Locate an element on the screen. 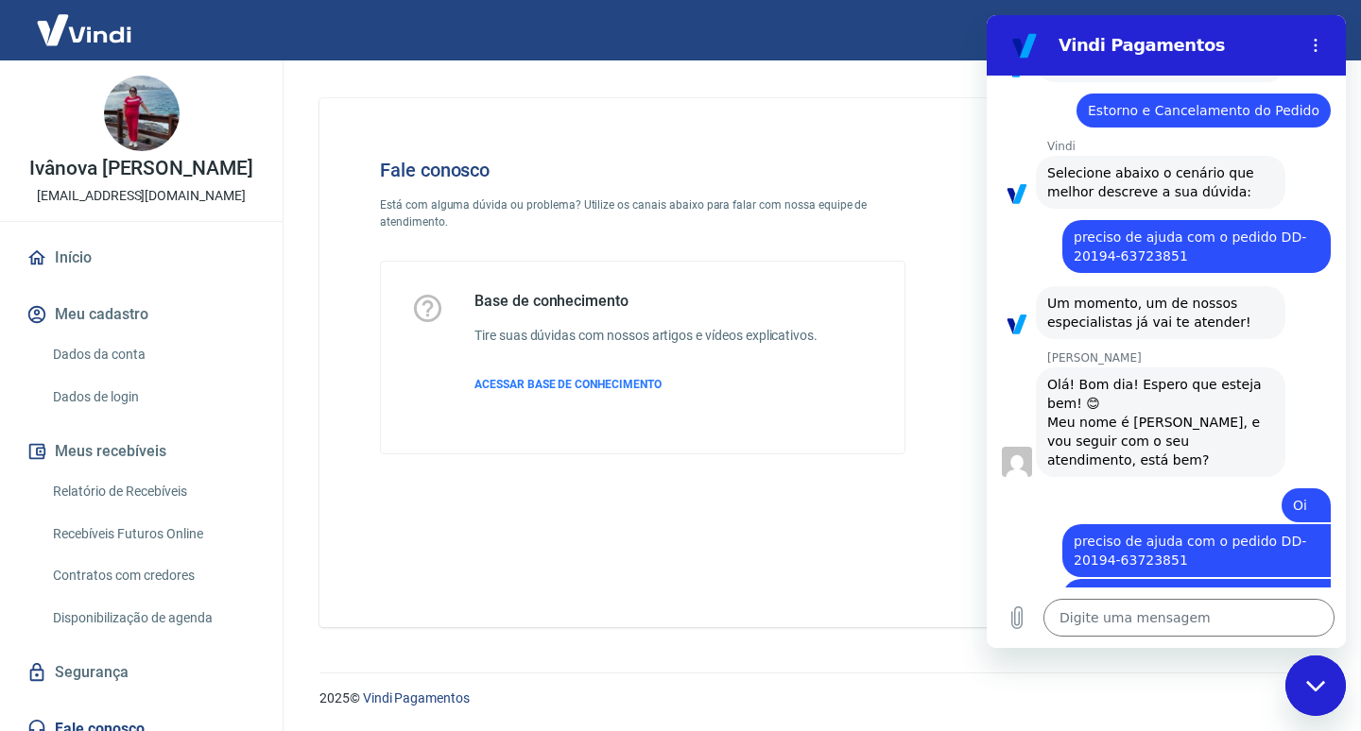 The image size is (1361, 731). button: Meus recebíveis is located at coordinates (141, 452).